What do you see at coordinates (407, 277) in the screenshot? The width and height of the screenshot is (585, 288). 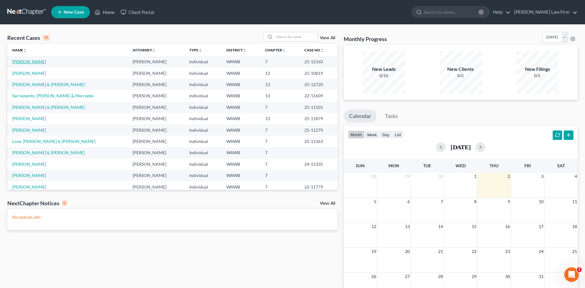 I see `span: 27` at bounding box center [407, 277].